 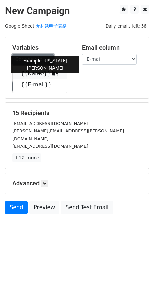 I want to click on a: Send, so click(x=16, y=208).